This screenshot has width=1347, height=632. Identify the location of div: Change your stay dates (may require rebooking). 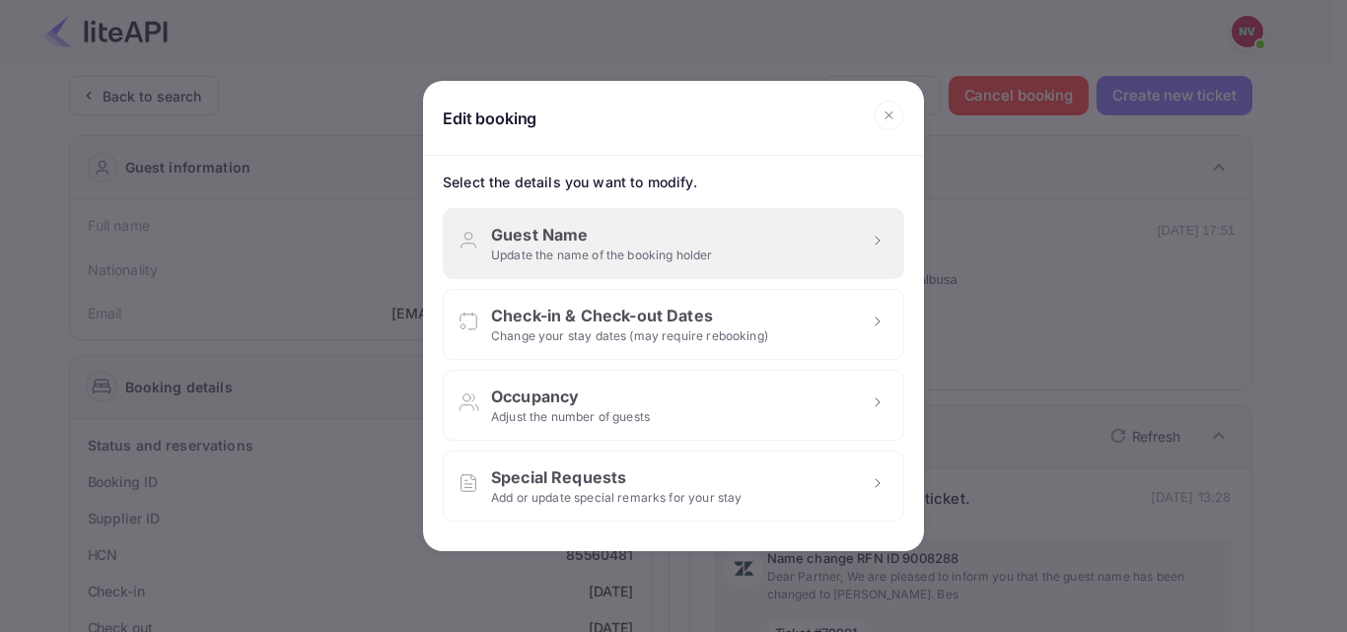
(629, 336).